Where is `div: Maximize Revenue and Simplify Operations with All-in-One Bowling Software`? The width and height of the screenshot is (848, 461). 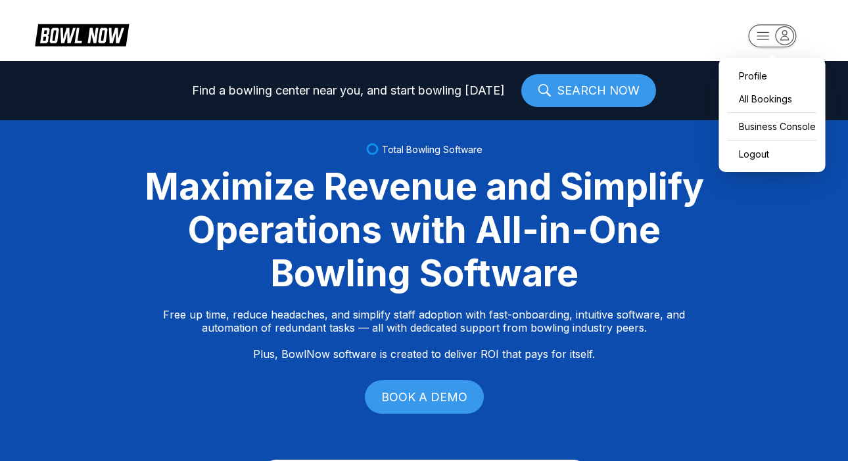 div: Maximize Revenue and Simplify Operations with All-in-One Bowling Software is located at coordinates (424, 230).